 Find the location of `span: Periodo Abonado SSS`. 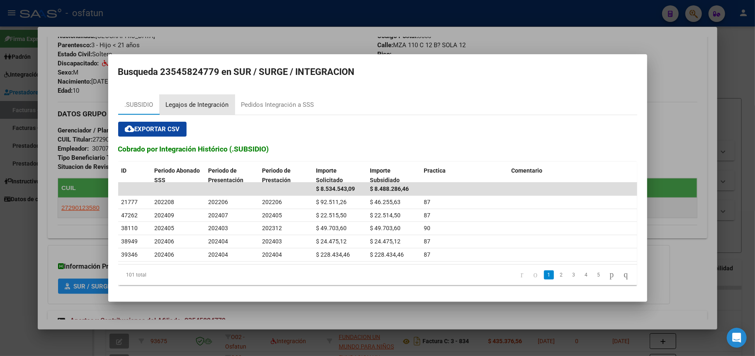

span: Periodo Abonado SSS is located at coordinates (177, 175).